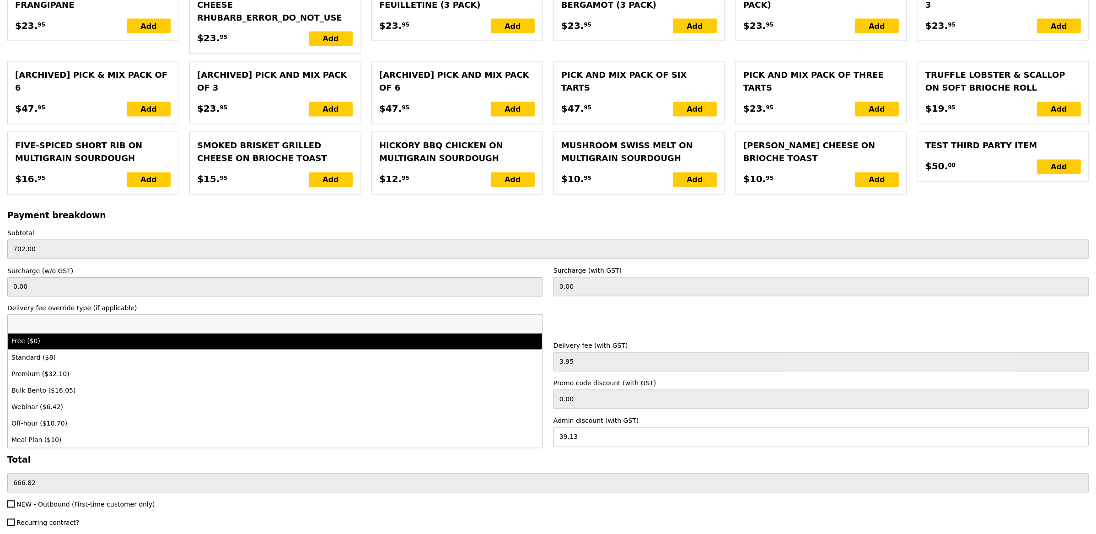  I want to click on span: Recurring contract?, so click(48, 523).